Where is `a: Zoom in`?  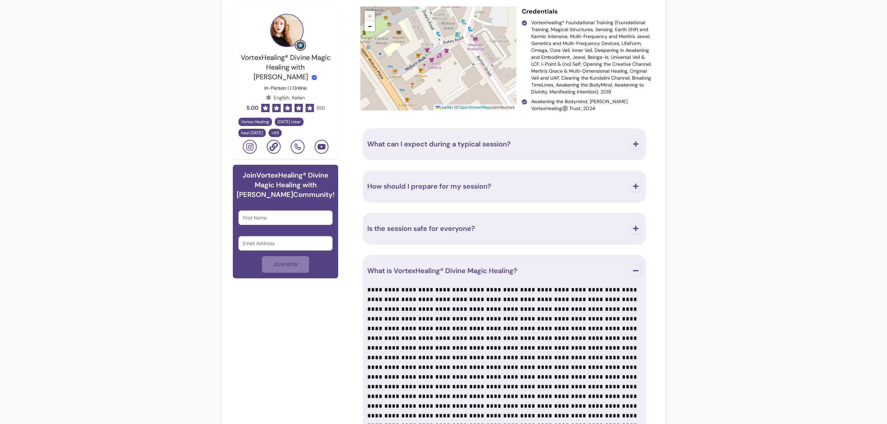 a: Zoom in is located at coordinates (370, 16).